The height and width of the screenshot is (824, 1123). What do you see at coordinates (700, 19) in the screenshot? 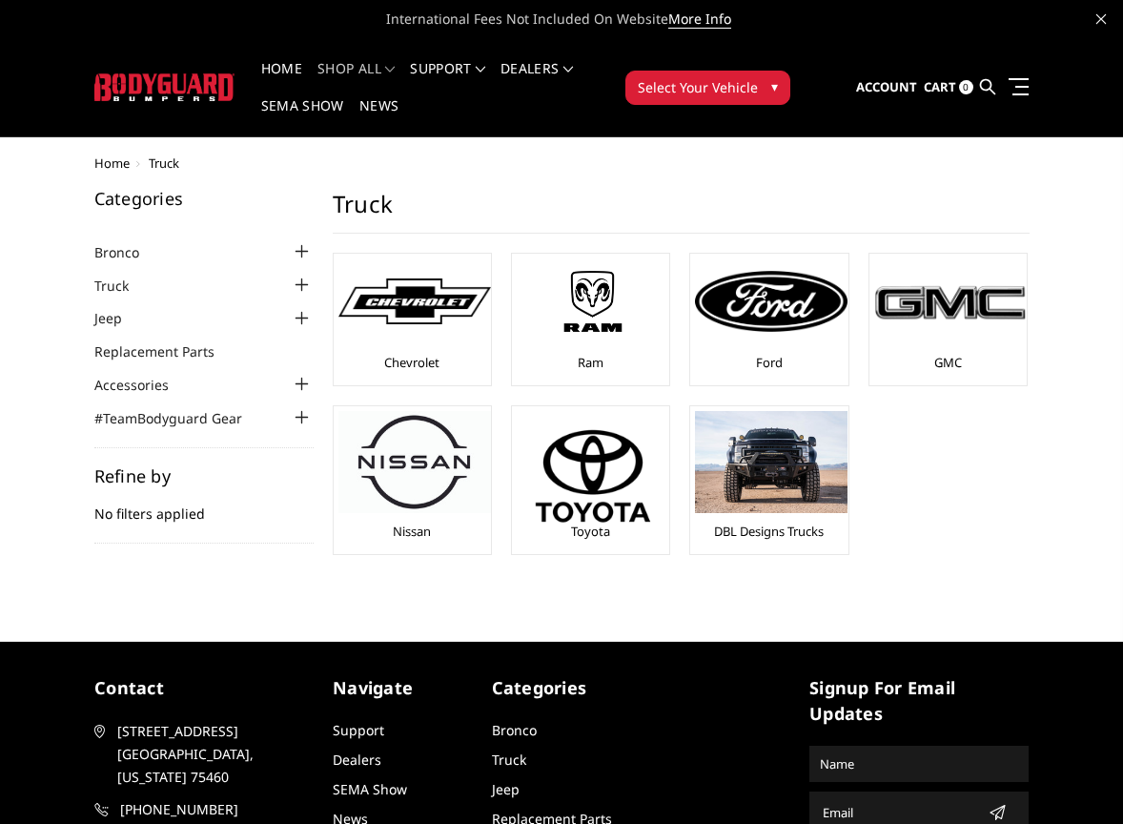
I see `a: More Info` at bounding box center [700, 19].